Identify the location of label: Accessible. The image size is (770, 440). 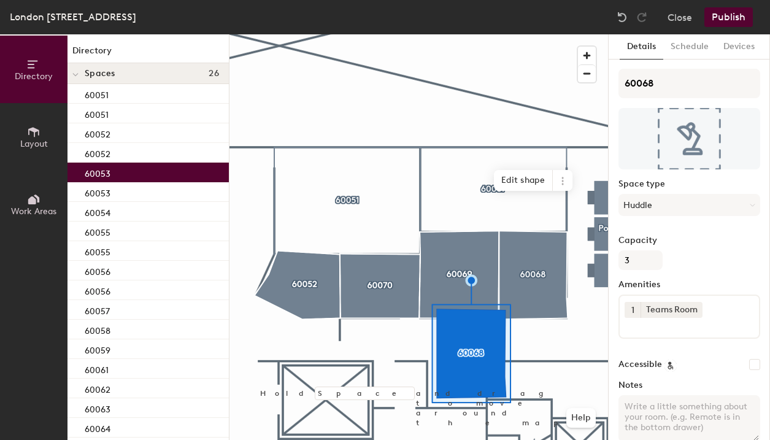
(640, 364).